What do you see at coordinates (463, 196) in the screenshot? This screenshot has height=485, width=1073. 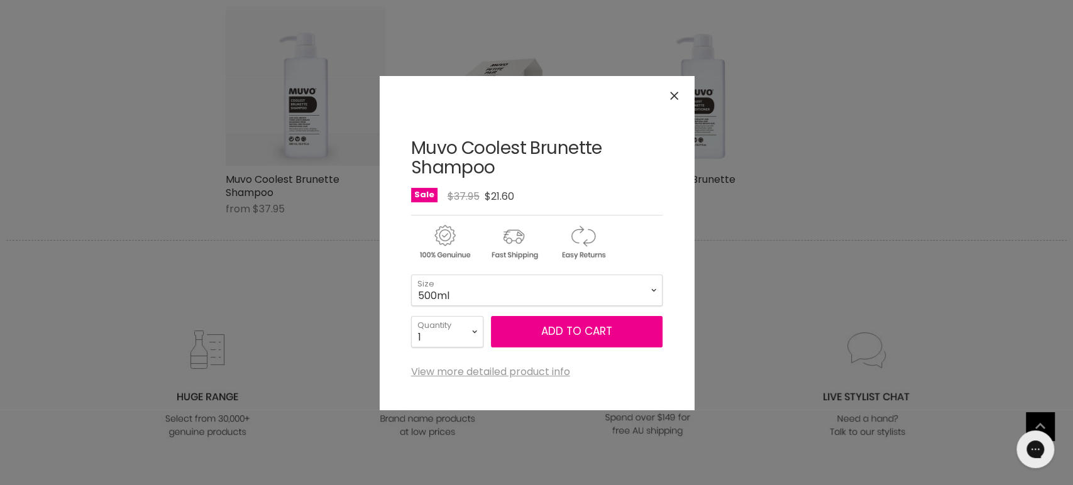 I see `span: $37.95` at bounding box center [463, 196].